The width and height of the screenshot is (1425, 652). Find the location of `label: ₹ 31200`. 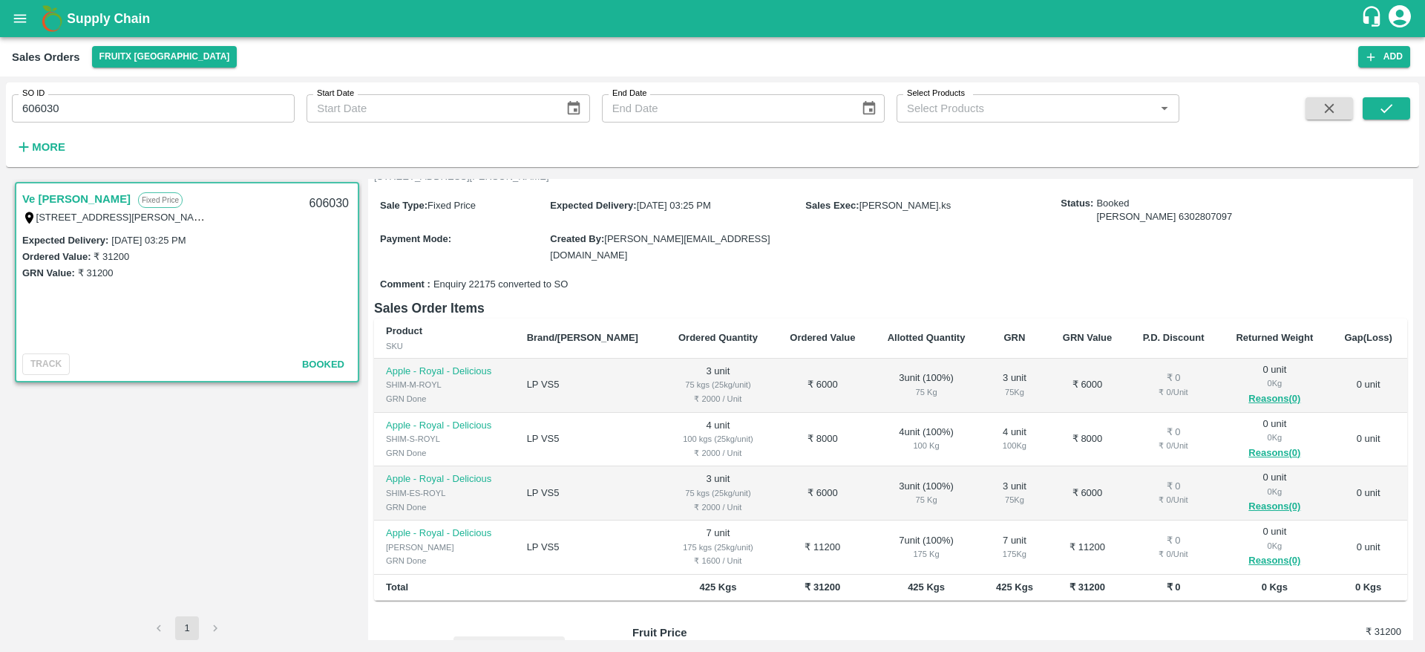

label: ₹ 31200 is located at coordinates (111, 256).